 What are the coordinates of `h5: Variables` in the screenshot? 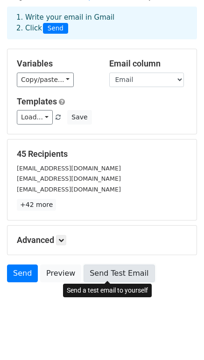 It's located at (56, 64).